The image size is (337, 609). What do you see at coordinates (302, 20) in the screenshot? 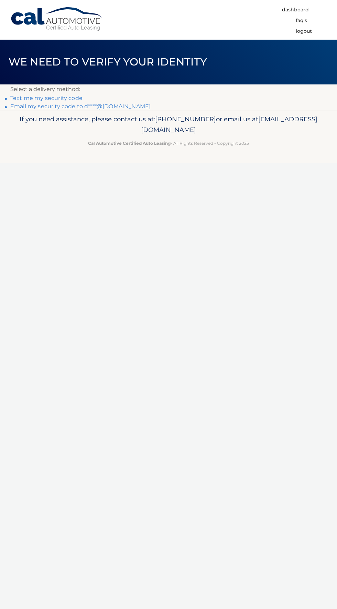
I see `a: FAQ's` at bounding box center [302, 20].